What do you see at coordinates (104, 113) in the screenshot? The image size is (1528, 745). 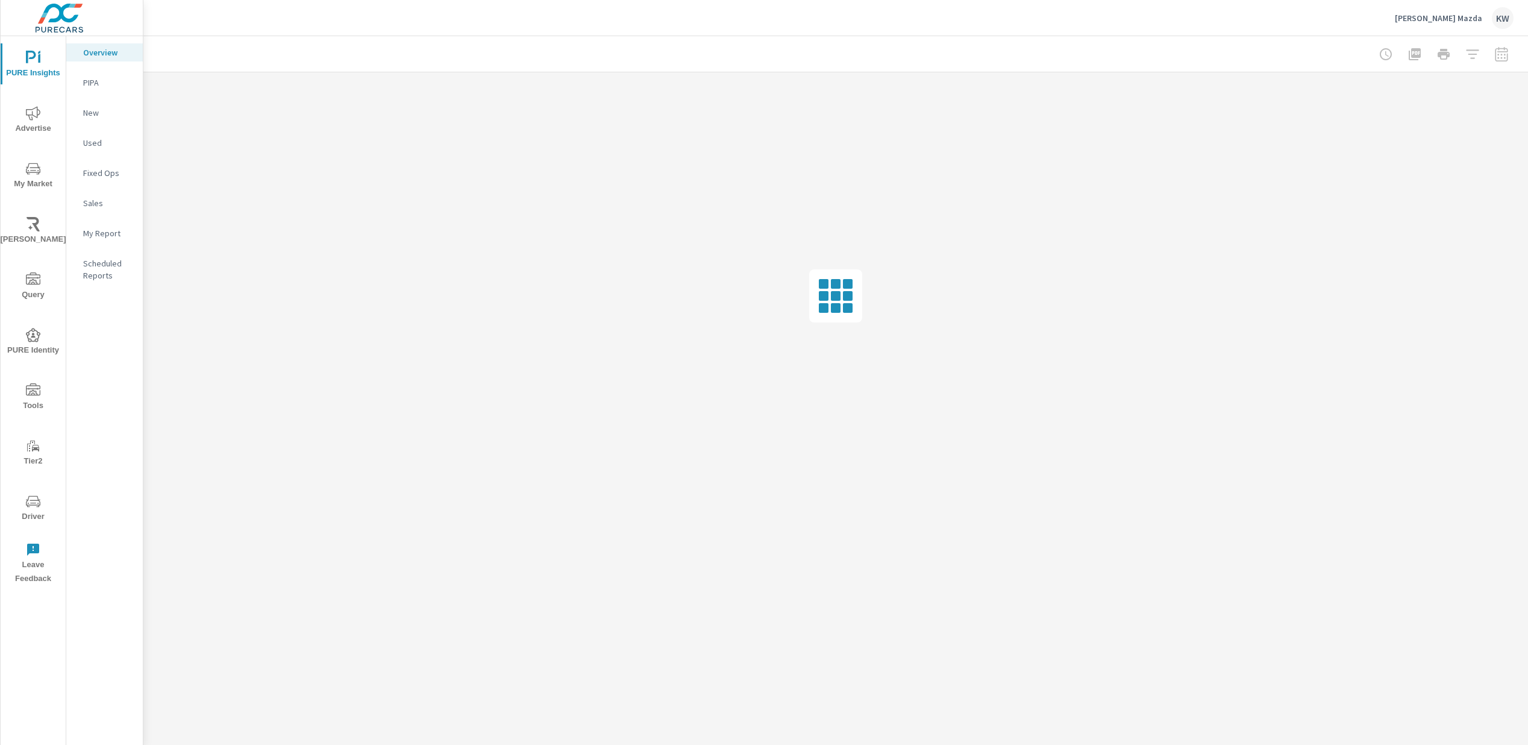 I see `div: New` at bounding box center [104, 113].